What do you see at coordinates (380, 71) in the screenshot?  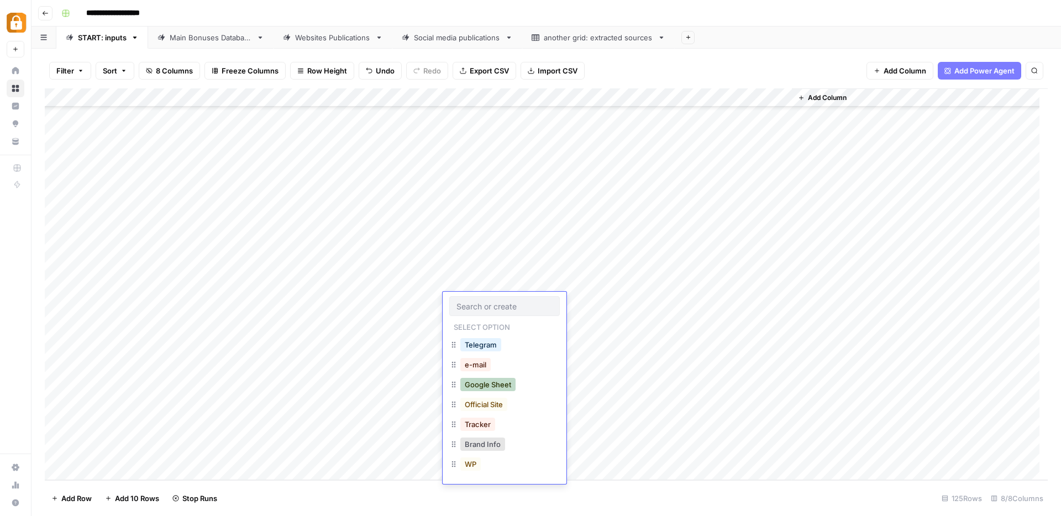 I see `button: Undo` at bounding box center [380, 71].